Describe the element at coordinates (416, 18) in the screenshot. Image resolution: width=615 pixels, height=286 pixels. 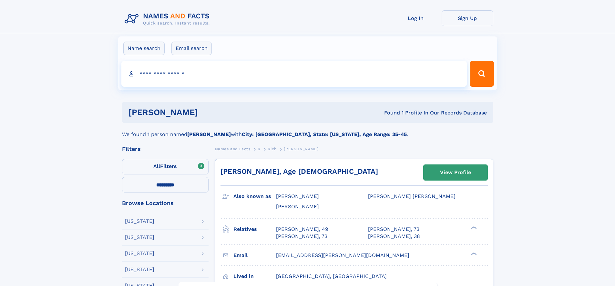
I see `a: Log In` at that location.